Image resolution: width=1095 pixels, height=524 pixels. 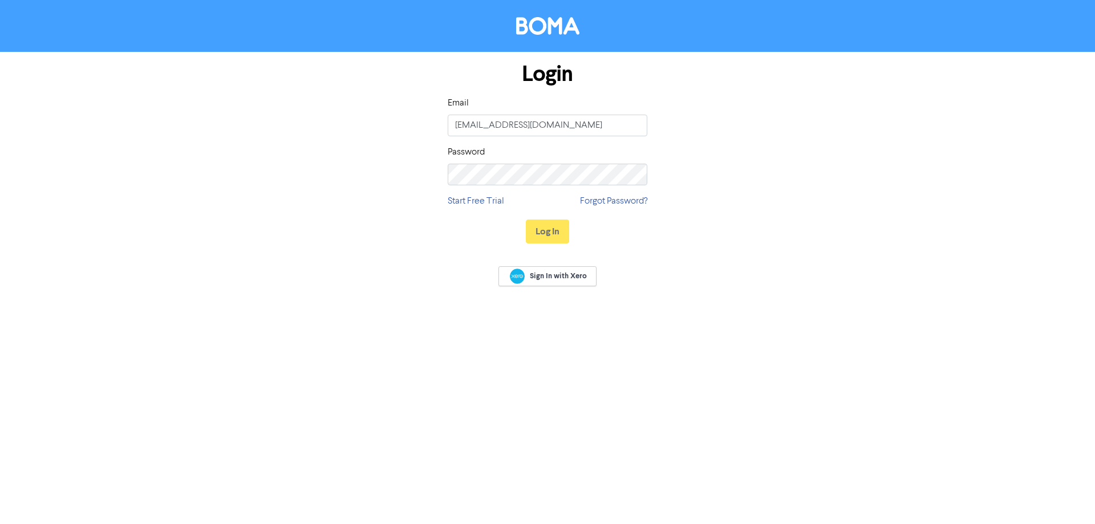 What do you see at coordinates (548, 74) in the screenshot?
I see `h1: Login` at bounding box center [548, 74].